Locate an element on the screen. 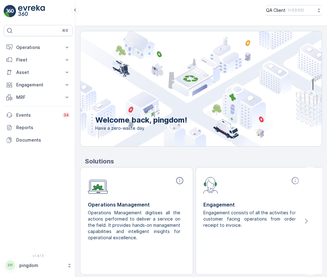 This screenshot has height=277, width=327. a: Events34 is located at coordinates (38, 115).